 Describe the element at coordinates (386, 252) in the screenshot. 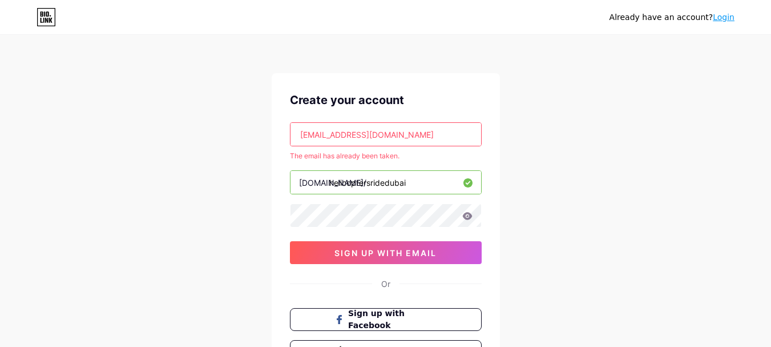

I see `button: sign up with email` at that location.